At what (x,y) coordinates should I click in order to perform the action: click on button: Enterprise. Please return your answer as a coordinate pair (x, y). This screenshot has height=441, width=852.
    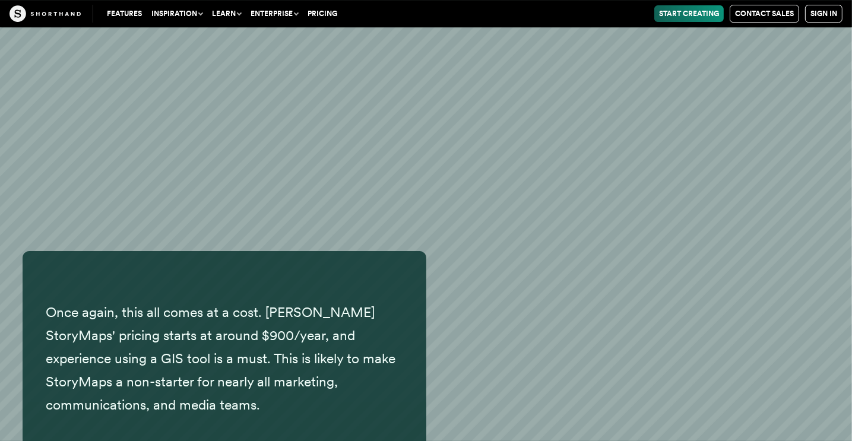
    Looking at the image, I should click on (274, 14).